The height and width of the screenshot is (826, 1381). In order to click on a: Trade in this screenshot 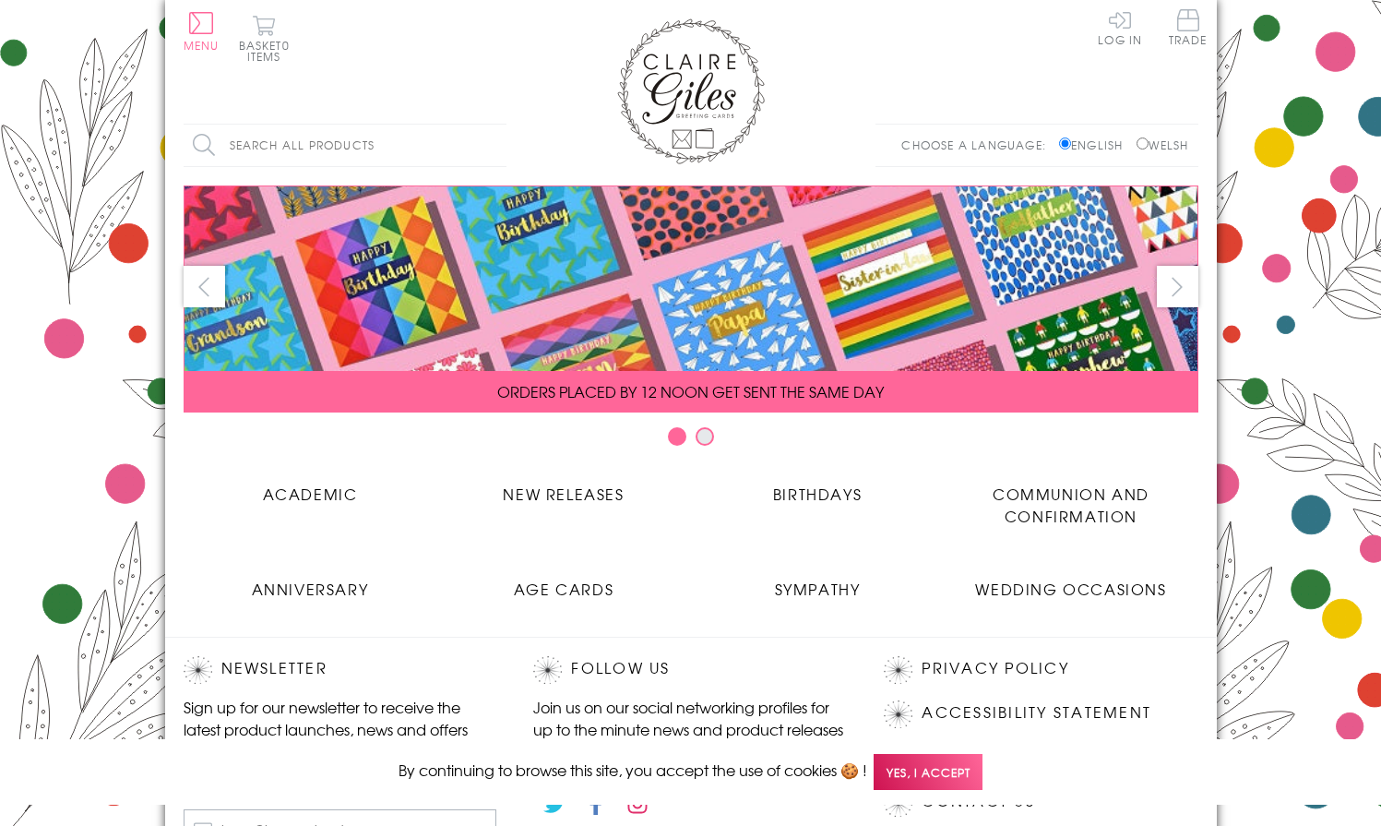, I will do `click(1188, 29)`.